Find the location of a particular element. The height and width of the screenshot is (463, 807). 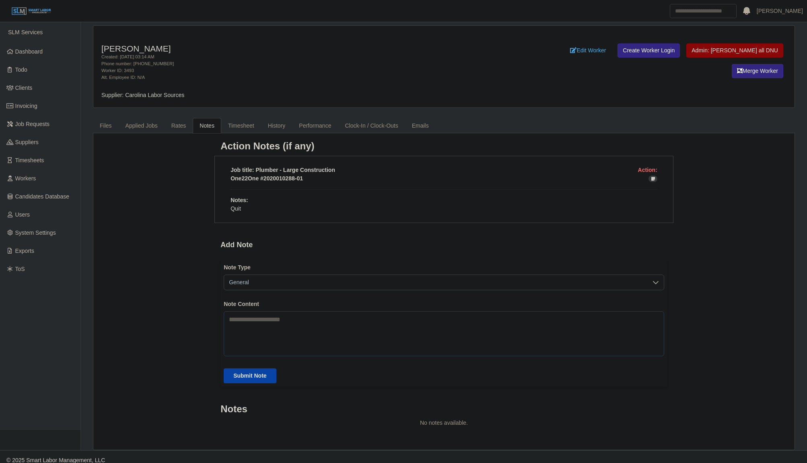

span: Job Requests is located at coordinates (33, 124).